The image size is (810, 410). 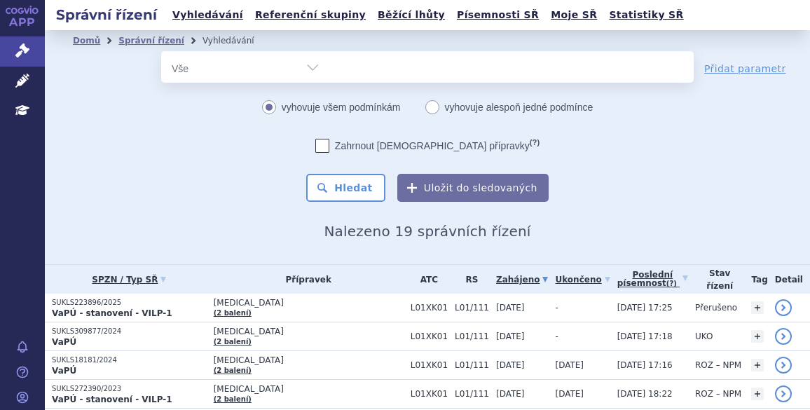 I want to click on a: Poslednípísemnost(?), so click(x=653, y=279).